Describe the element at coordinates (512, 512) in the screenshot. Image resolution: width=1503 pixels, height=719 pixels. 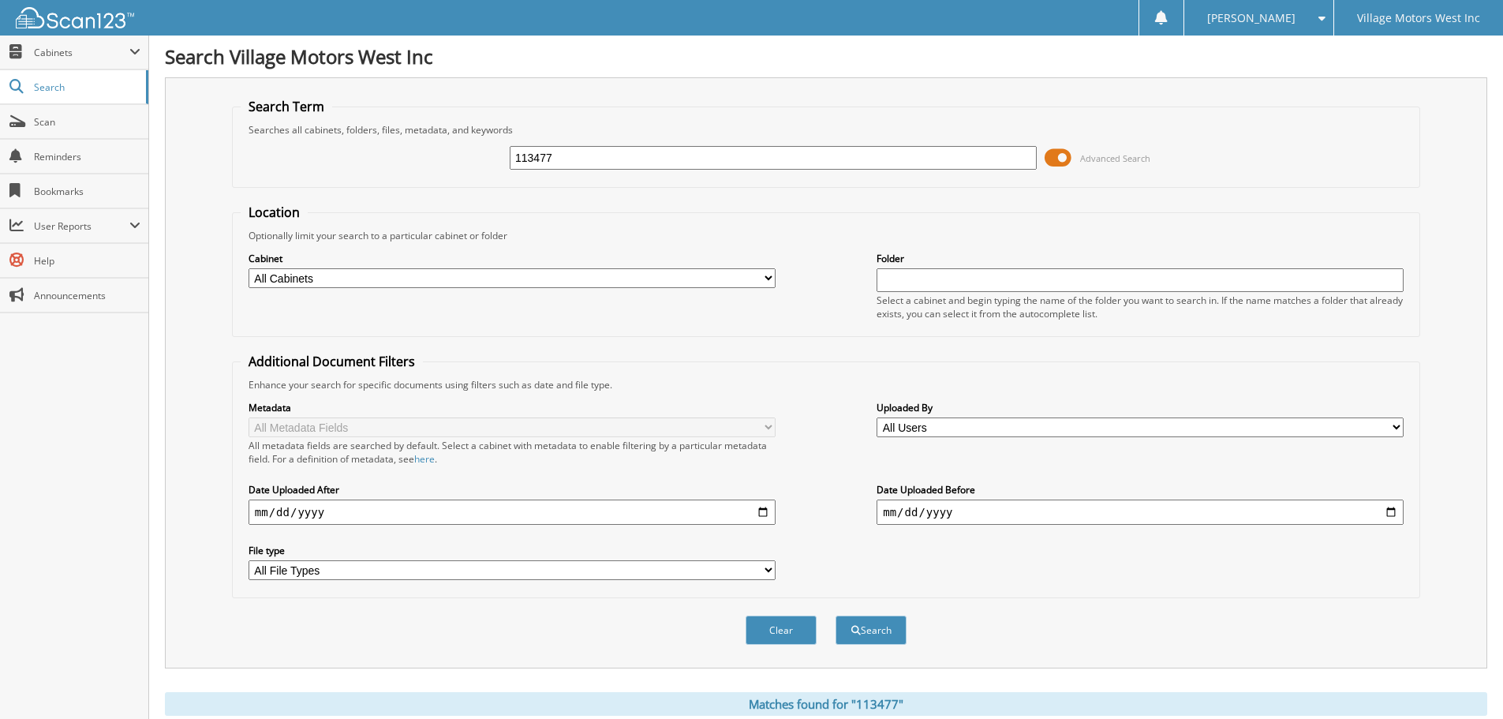
I see `input: start` at that location.